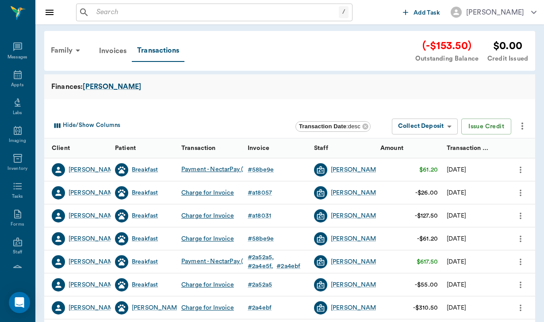 Image resolution: width=544 pixels, height=322 pixels. I want to click on div: Tasks, so click(17, 196).